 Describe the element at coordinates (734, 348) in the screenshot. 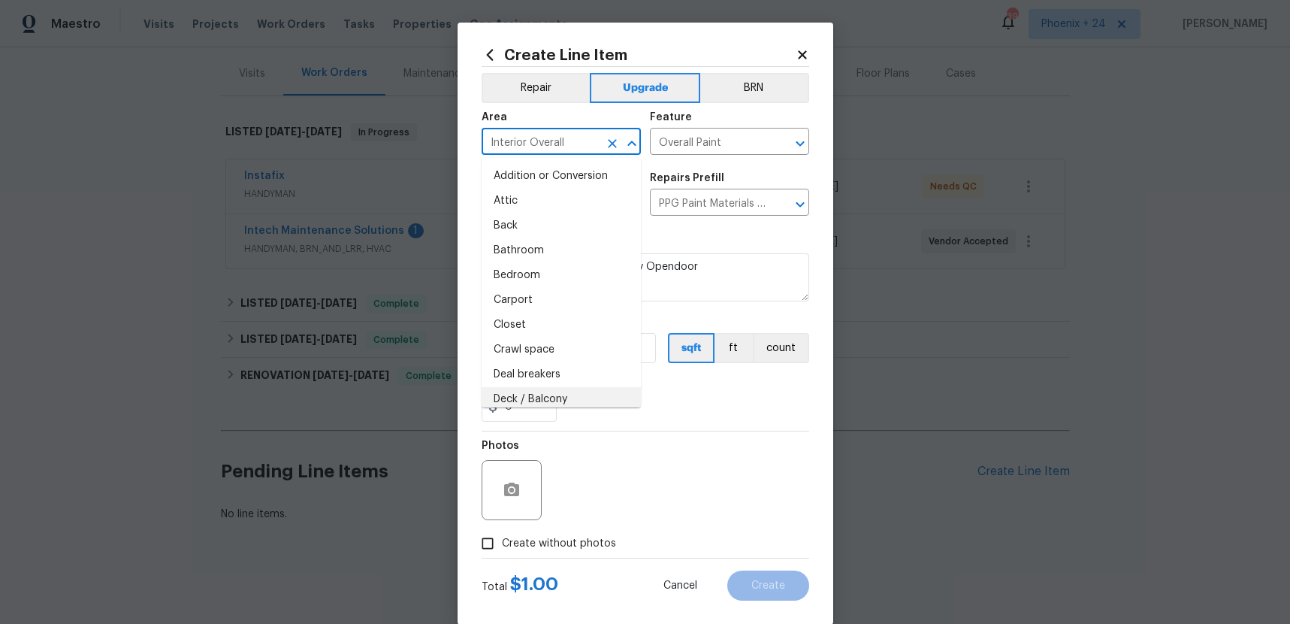

I see `button: ft` at that location.